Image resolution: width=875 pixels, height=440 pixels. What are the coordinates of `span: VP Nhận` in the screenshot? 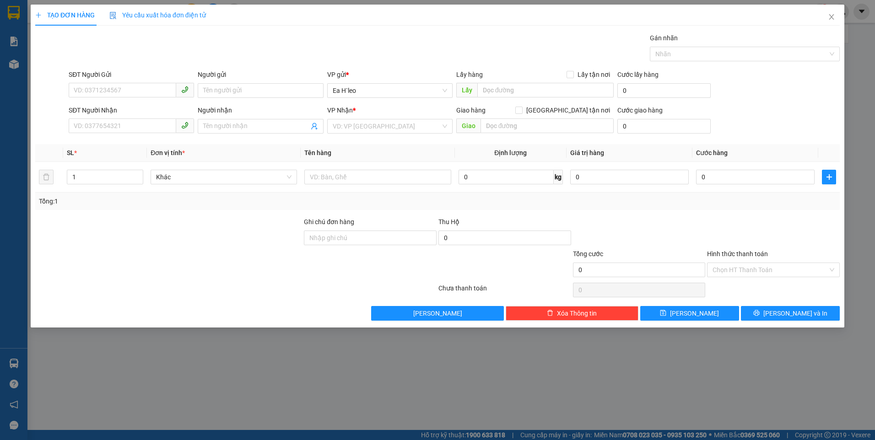 It's located at (340, 110).